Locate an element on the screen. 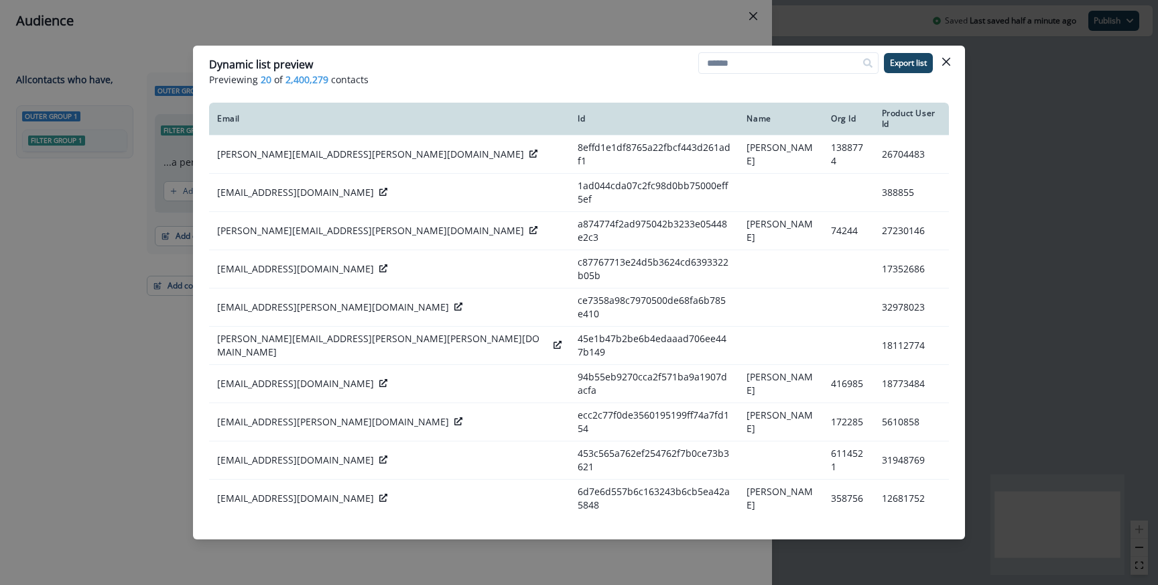 The height and width of the screenshot is (585, 1158). div: Org Id is located at coordinates (848, 119).